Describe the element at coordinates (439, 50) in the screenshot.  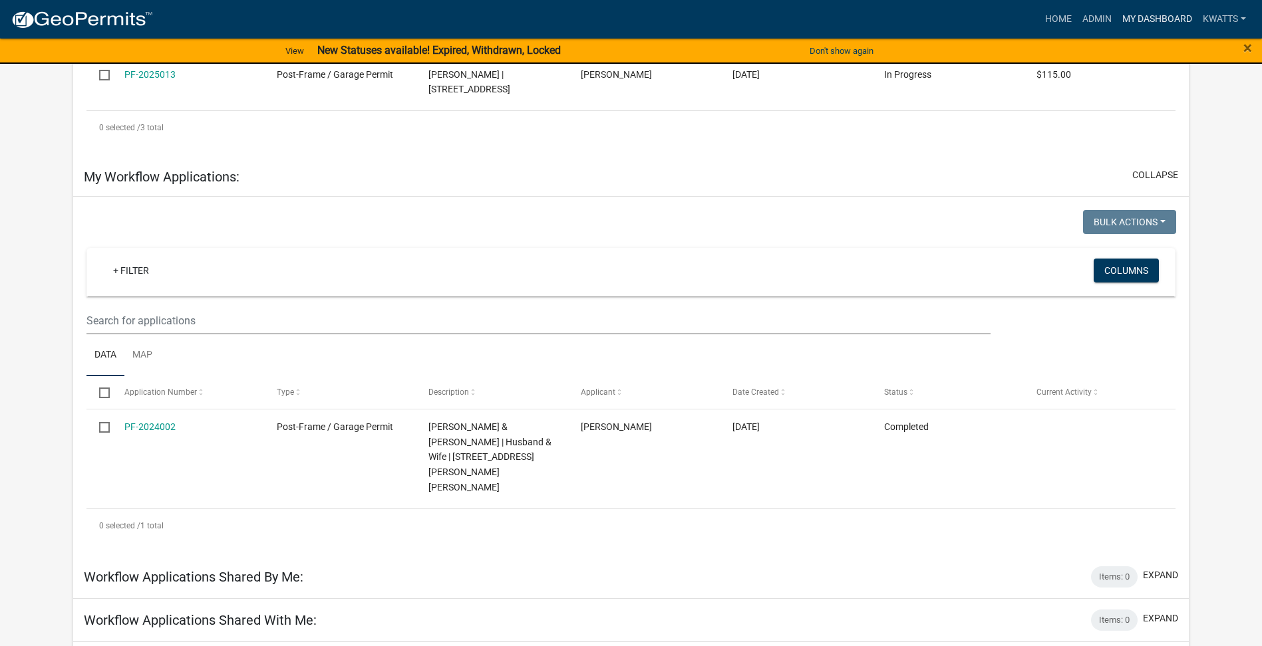
I see `strong: New Statuses available! Expired, Withdrawn, Locked` at that location.